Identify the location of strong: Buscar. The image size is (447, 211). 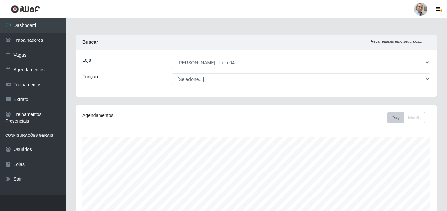
(90, 42).